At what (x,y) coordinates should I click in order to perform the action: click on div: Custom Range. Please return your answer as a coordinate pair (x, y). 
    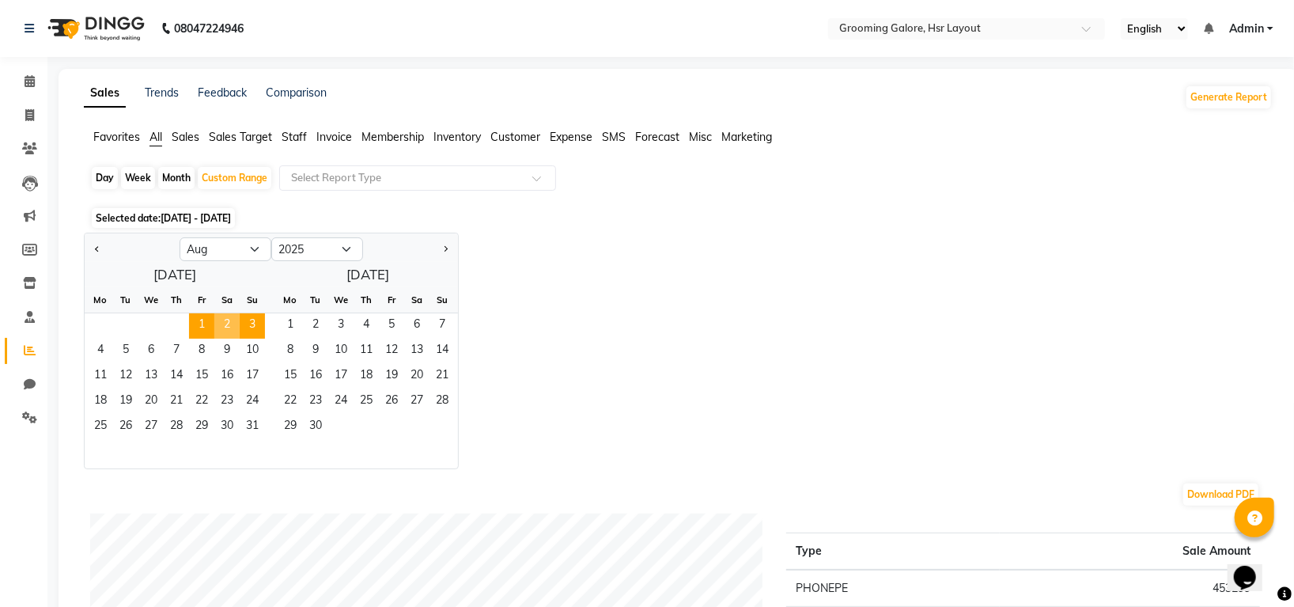
    Looking at the image, I should click on (234, 178).